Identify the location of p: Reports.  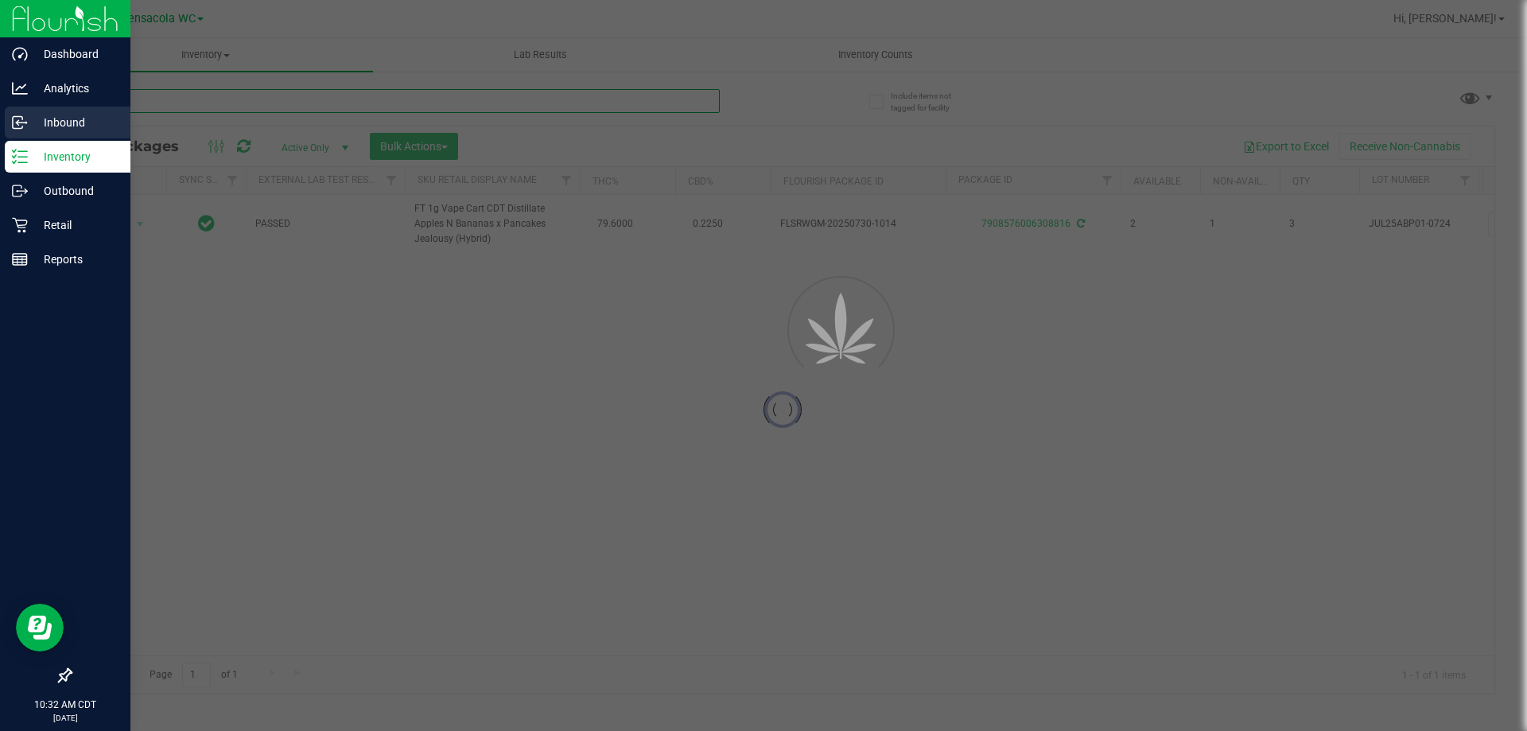
(76, 259).